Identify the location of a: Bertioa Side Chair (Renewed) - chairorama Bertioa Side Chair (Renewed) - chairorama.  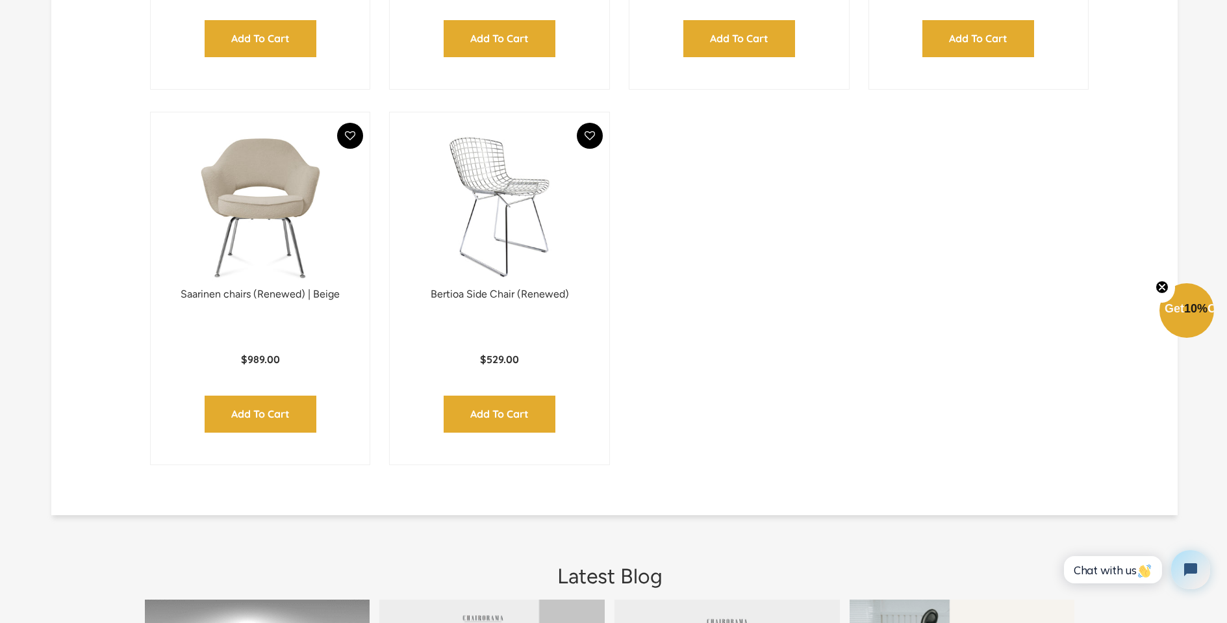
(499, 206).